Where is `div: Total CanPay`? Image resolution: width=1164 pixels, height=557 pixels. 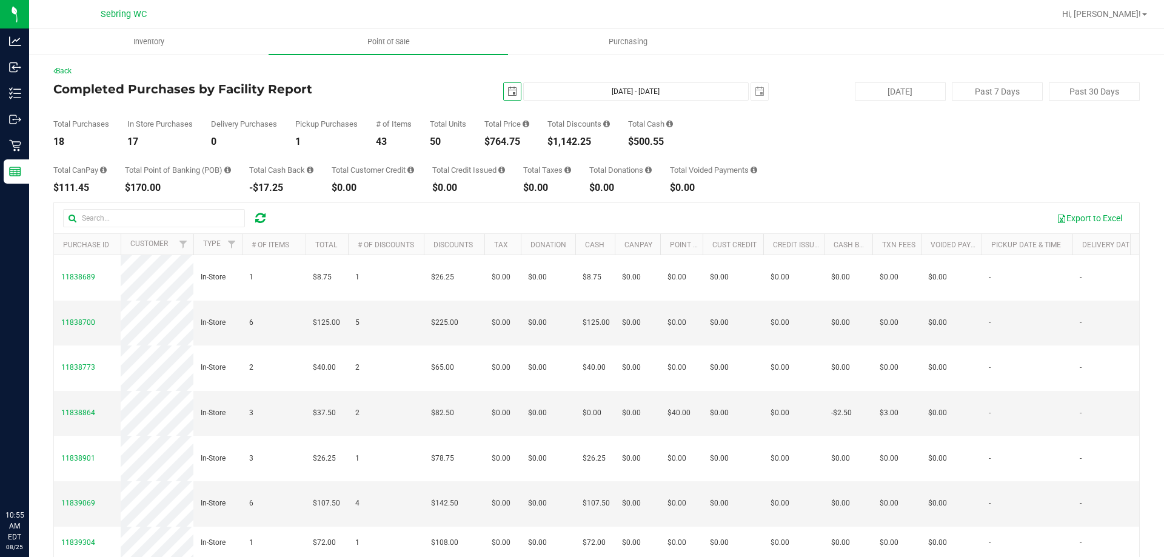
div: Total CanPay is located at coordinates (80, 170).